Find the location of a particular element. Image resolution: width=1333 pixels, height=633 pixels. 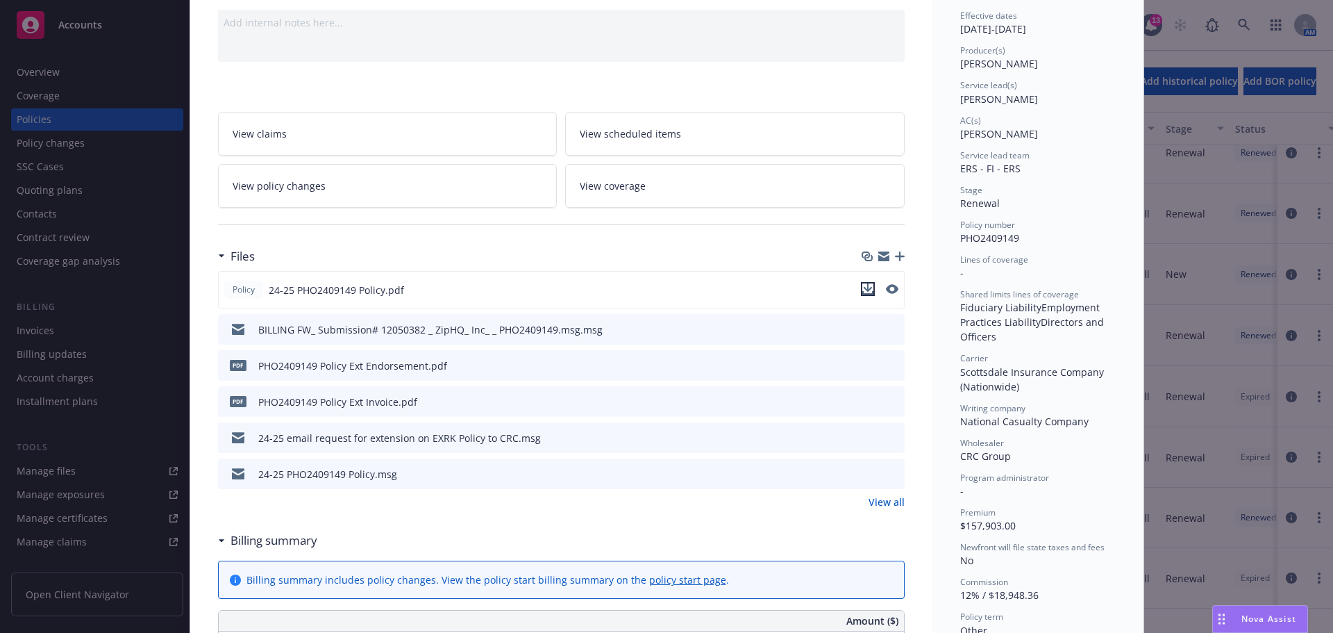

span: Wholesaler is located at coordinates (982, 442).